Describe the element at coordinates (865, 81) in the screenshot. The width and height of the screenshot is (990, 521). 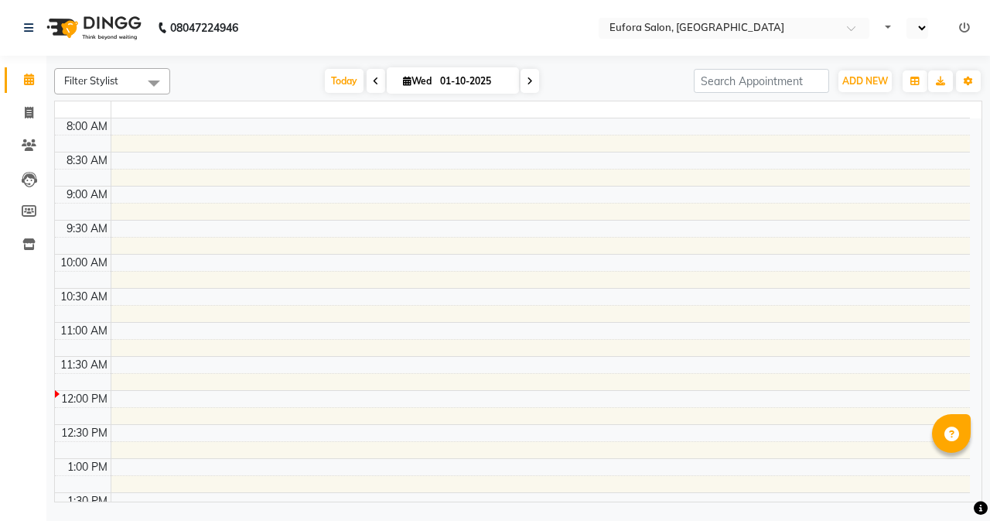
I see `button: ADD NEW` at that location.